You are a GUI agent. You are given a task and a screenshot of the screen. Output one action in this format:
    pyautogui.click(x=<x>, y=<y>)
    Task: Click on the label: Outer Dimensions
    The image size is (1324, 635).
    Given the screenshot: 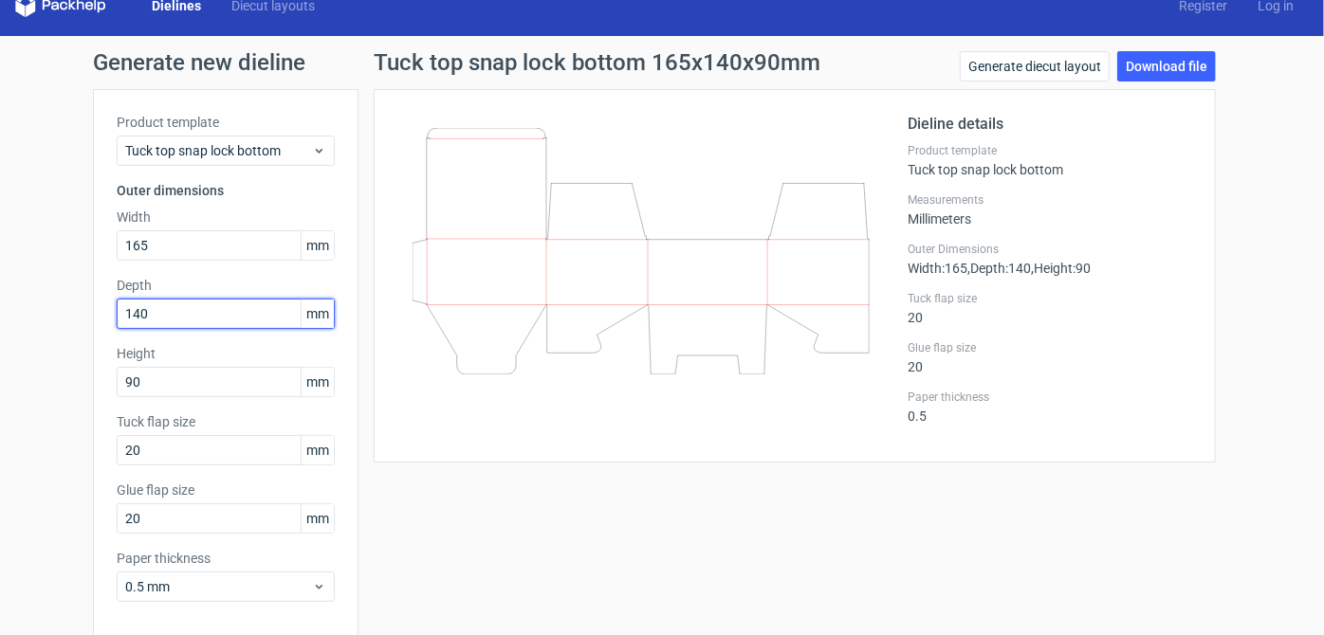 What is the action you would take?
    pyautogui.click(x=1050, y=249)
    